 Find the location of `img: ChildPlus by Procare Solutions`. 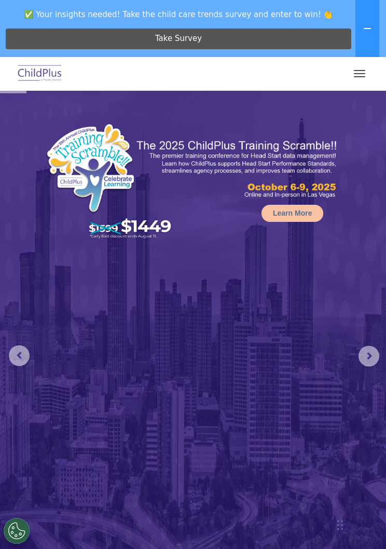

img: ChildPlus by Procare Solutions is located at coordinates (40, 74).